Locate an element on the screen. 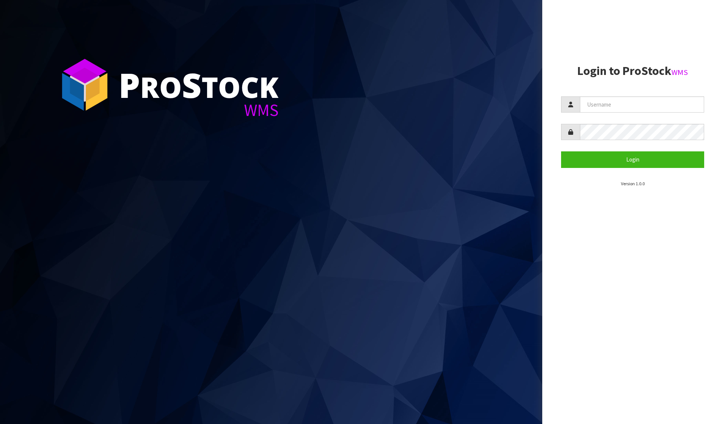  div: ro tock is located at coordinates (198, 85).